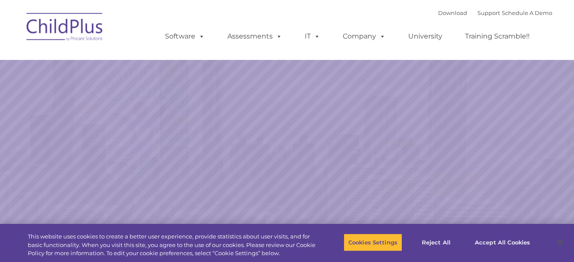 This screenshot has width=574, height=262. I want to click on a: Training Scramble!!, so click(497, 36).